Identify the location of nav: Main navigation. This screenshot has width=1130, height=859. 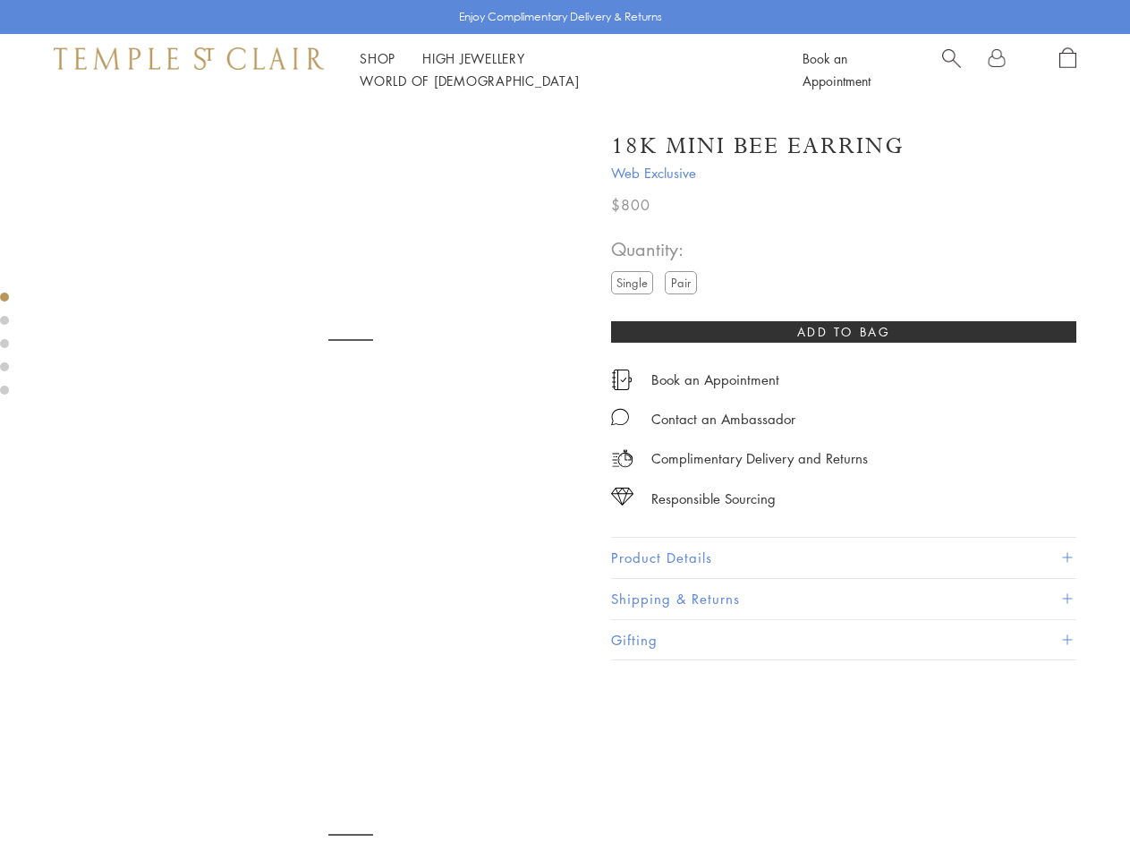
(561, 70).